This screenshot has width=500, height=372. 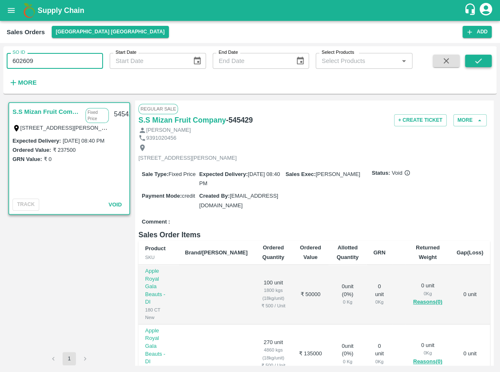 What do you see at coordinates (251, 61) in the screenshot?
I see `input: End Date` at bounding box center [251, 61].